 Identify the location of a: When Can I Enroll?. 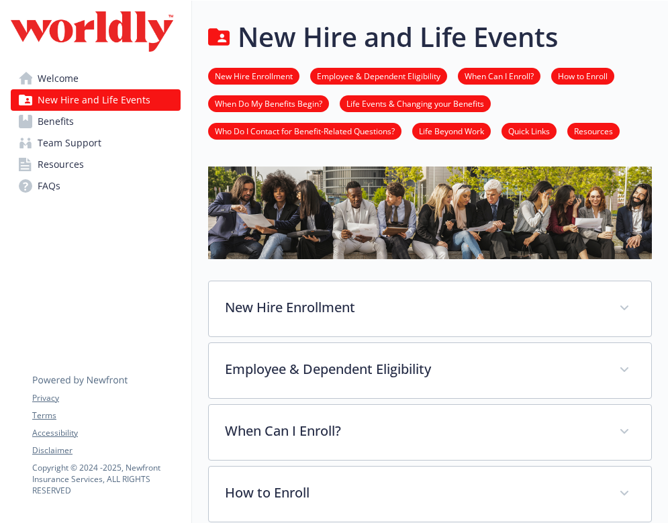
(499, 75).